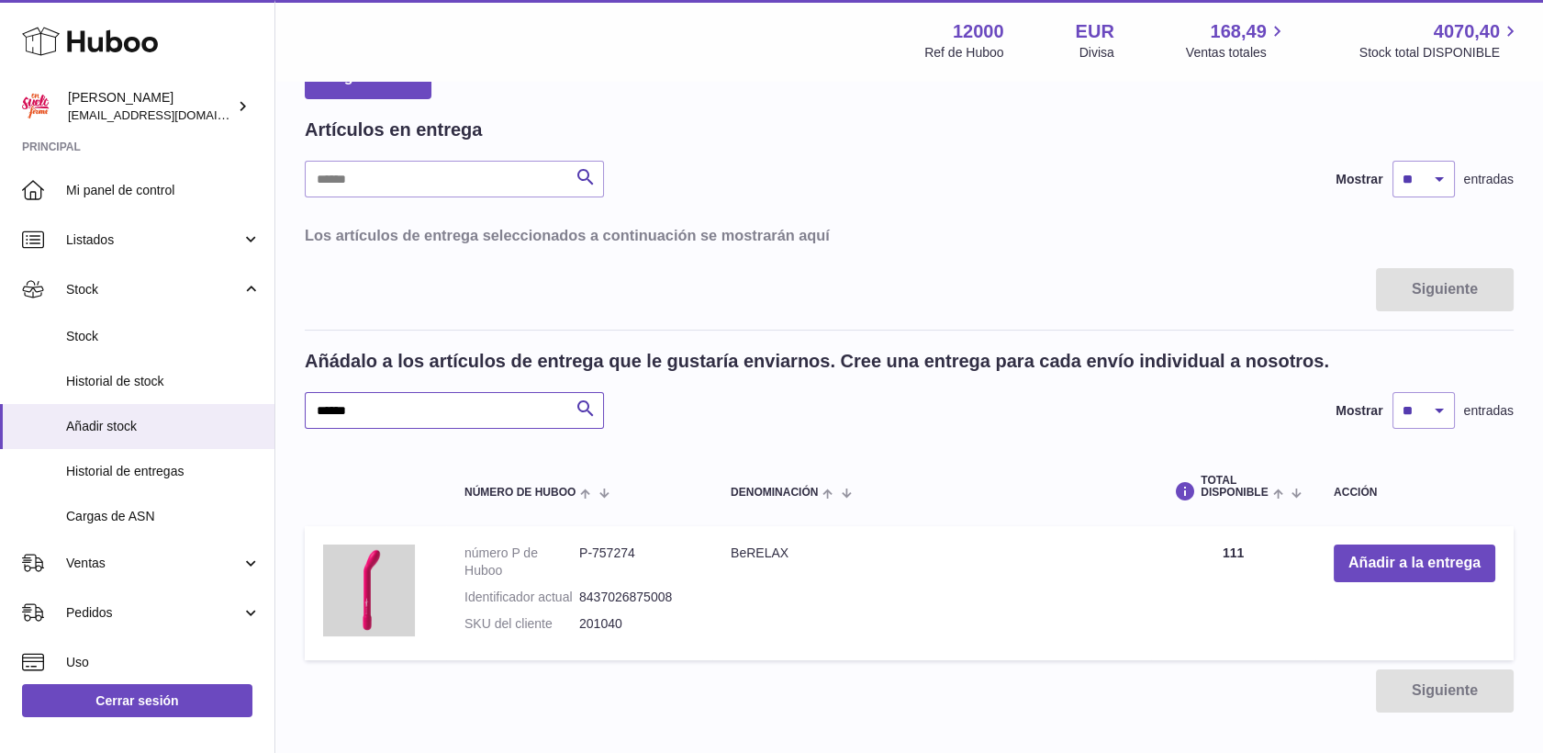  What do you see at coordinates (636, 597) in the screenshot?
I see `dd: 8437026875008` at bounding box center [636, 597].